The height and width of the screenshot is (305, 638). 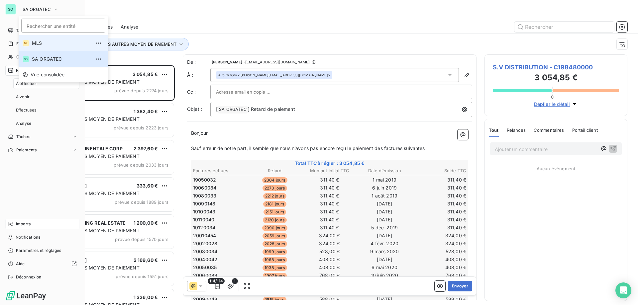 What do you see at coordinates (204, 180) in the screenshot?
I see `span: 19050032` at bounding box center [204, 180].